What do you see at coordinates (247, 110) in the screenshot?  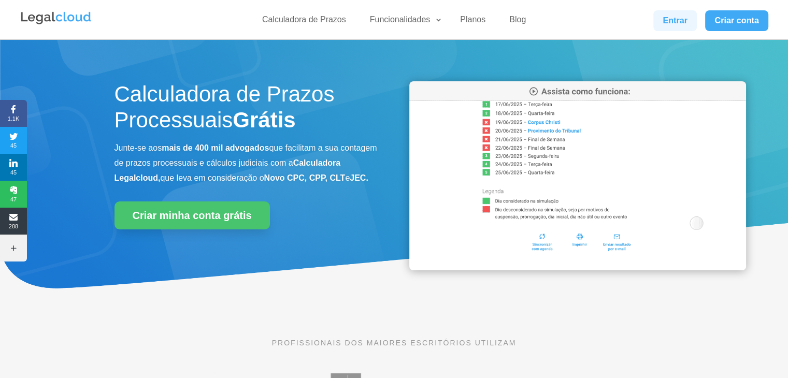 I see `h1: Calculadora de Prazos Processuais` at bounding box center [247, 110].